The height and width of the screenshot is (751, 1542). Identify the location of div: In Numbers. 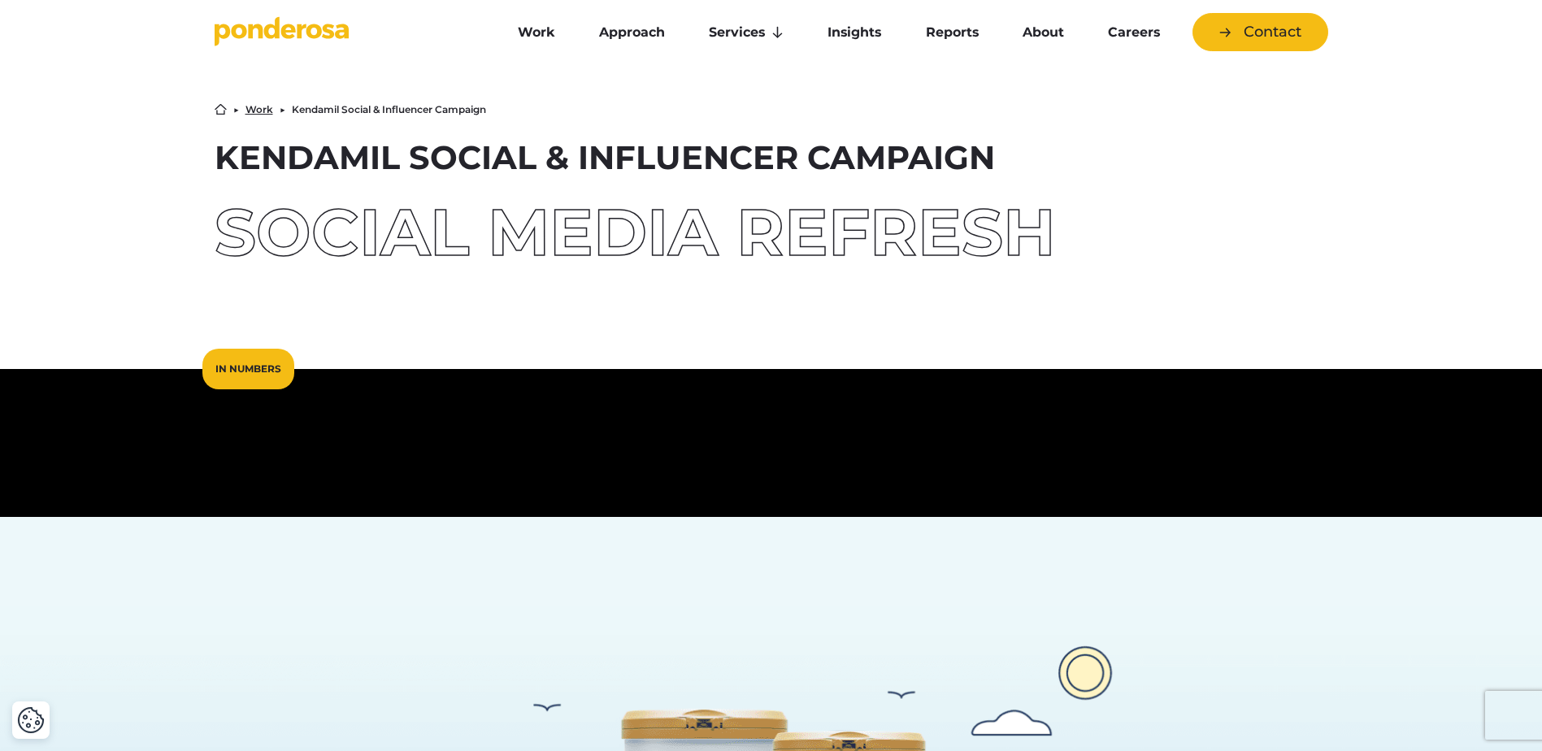
(248, 369).